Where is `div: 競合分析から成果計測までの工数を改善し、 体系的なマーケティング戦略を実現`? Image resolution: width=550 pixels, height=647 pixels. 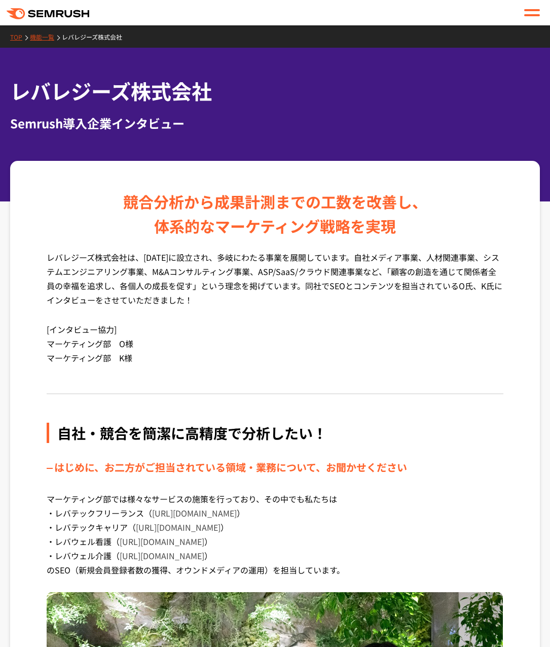
div: 競合分析から成果計測までの工数を改善し、 体系的なマーケティング戦略を実現 is located at coordinates (275, 214).